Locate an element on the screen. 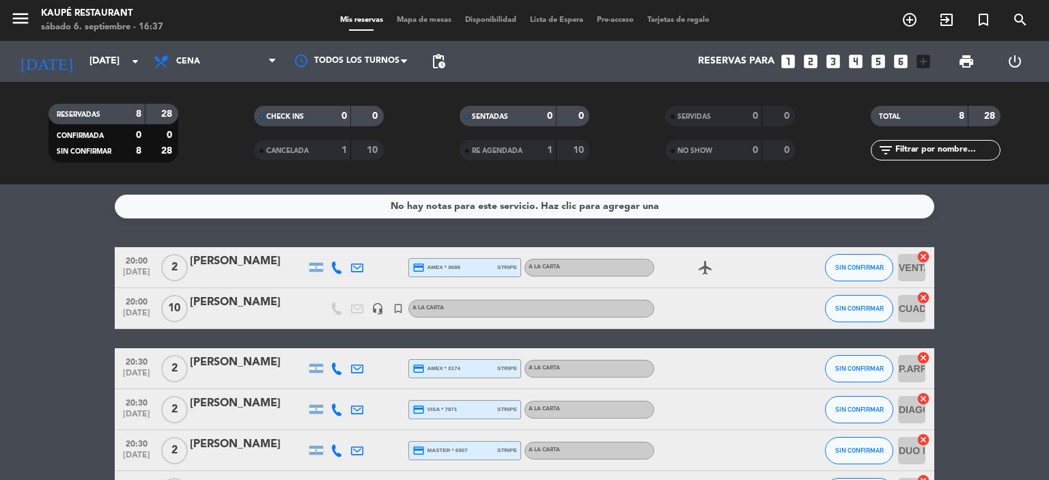 The width and height of the screenshot is (1049, 480). span: 10 is located at coordinates (174, 309).